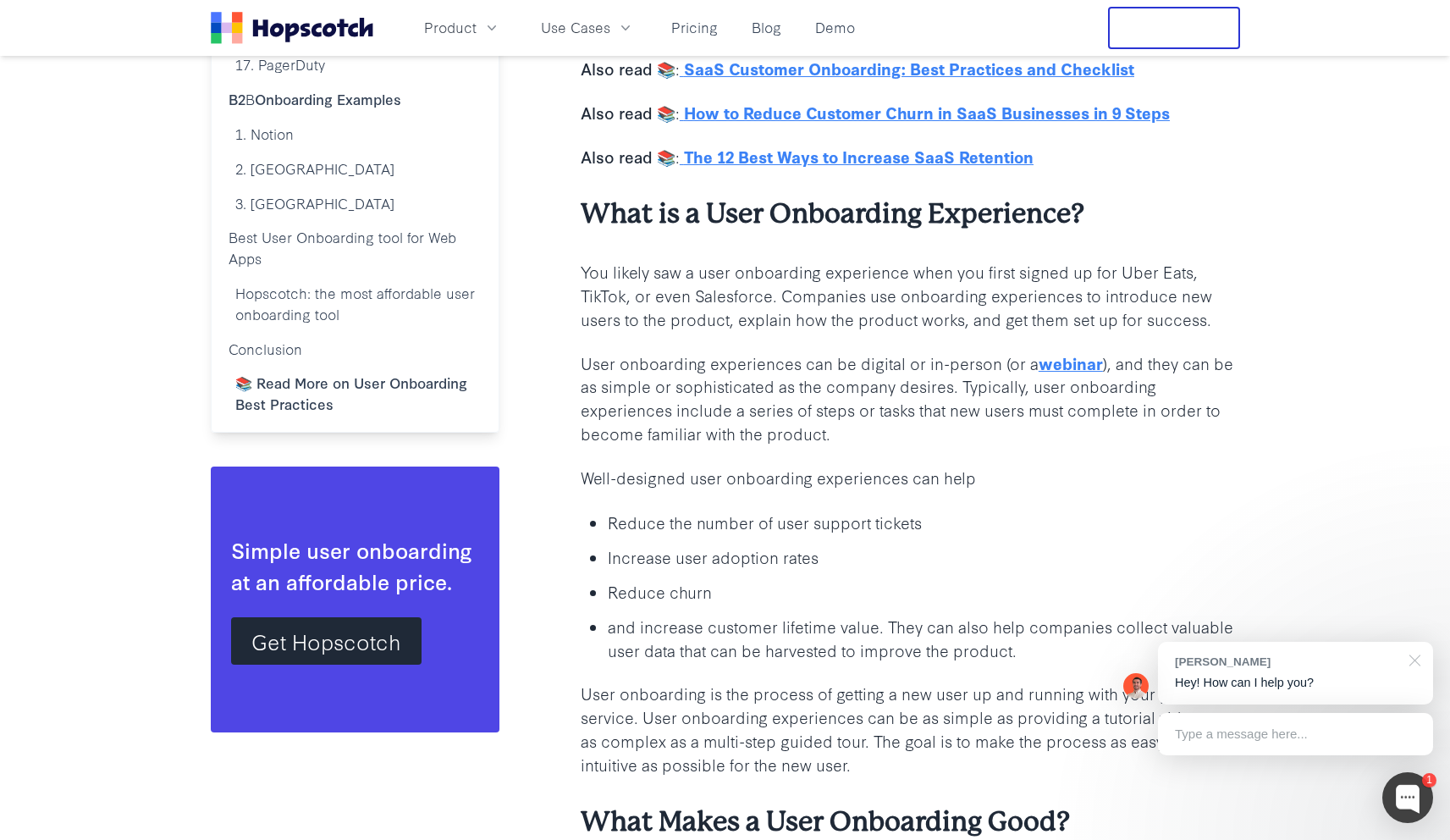 The image size is (1450, 840). I want to click on a: Pricing, so click(694, 27).